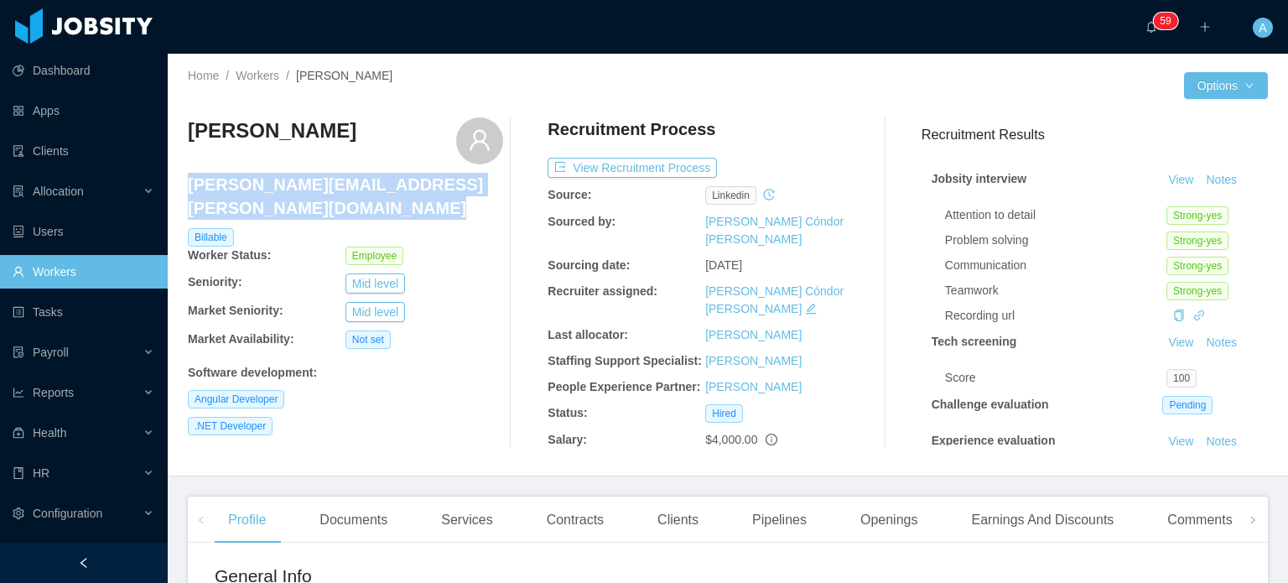 The height and width of the screenshot is (583, 1288). I want to click on span: Billable, so click(210, 237).